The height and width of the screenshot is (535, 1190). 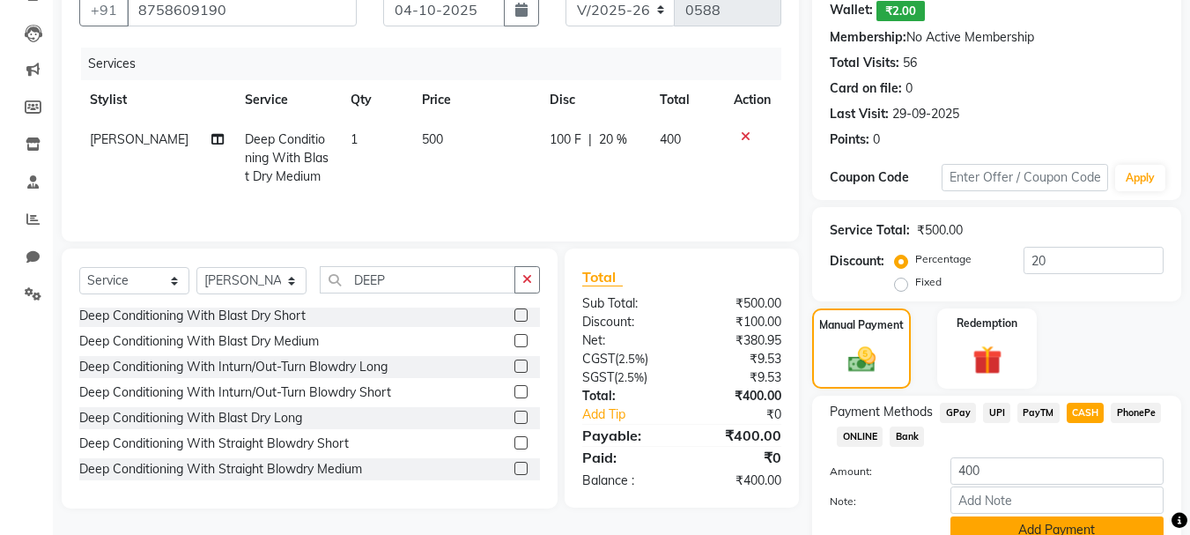 What do you see at coordinates (626, 435) in the screenshot?
I see `div: Payable:` at bounding box center [626, 435].